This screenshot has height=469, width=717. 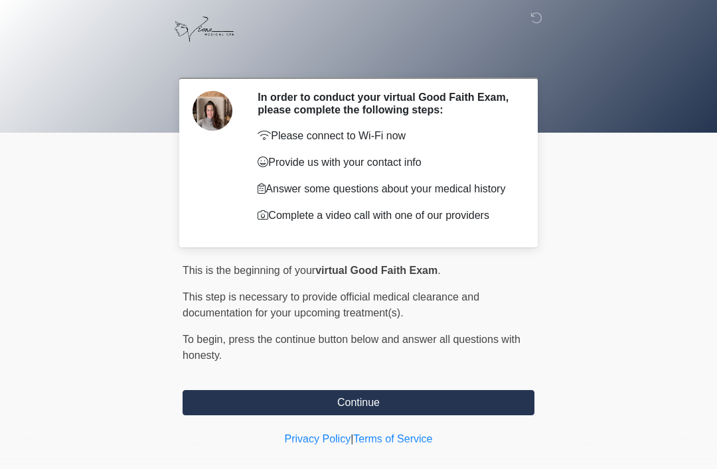 I want to click on strong: virtual Good Faith Exam, so click(x=377, y=270).